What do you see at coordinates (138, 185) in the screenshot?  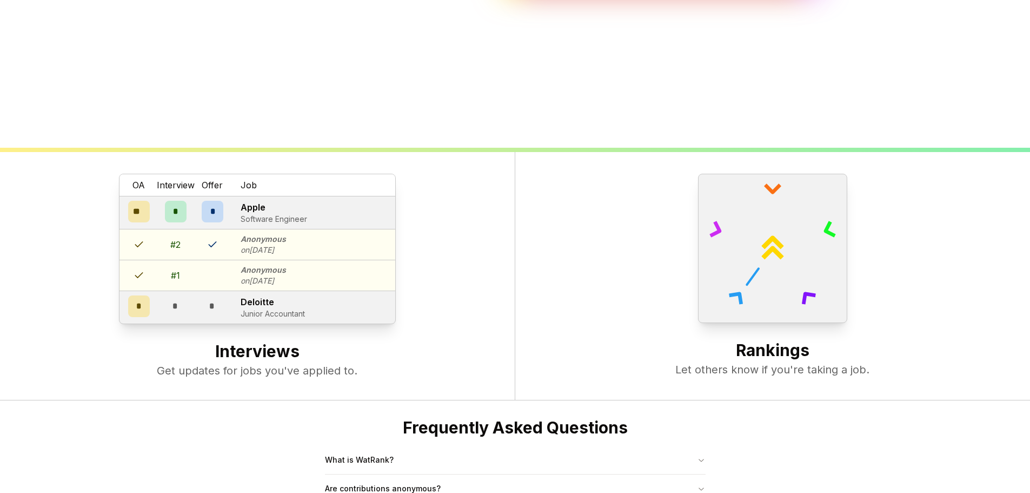 I see `span: OA` at bounding box center [138, 185].